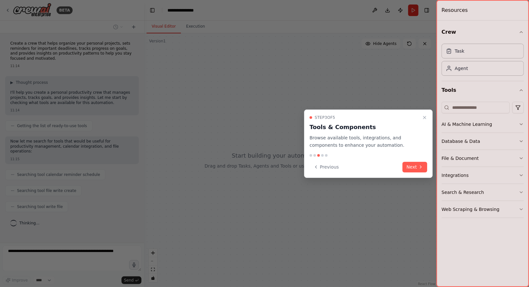  What do you see at coordinates (326, 167) in the screenshot?
I see `button: Previous` at bounding box center [326, 167].